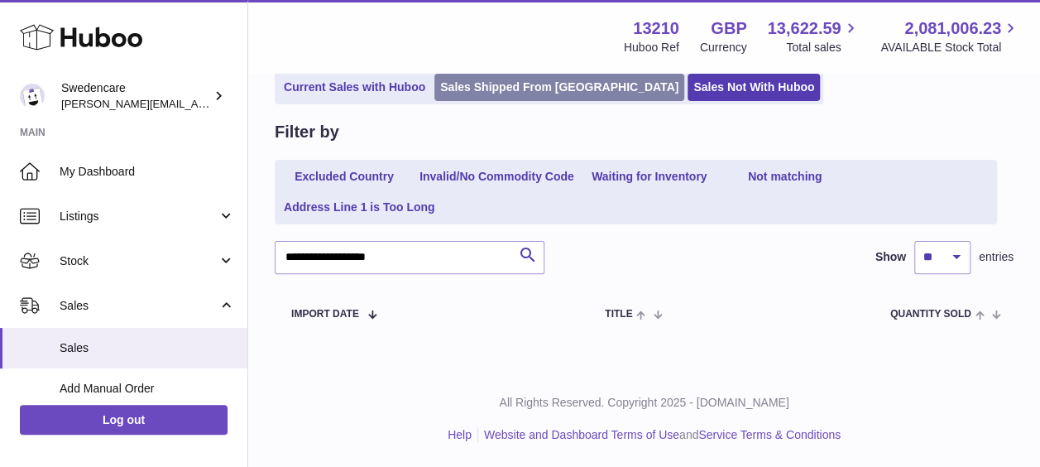 The width and height of the screenshot is (1040, 467). I want to click on span: 2,081,006.23, so click(952, 28).